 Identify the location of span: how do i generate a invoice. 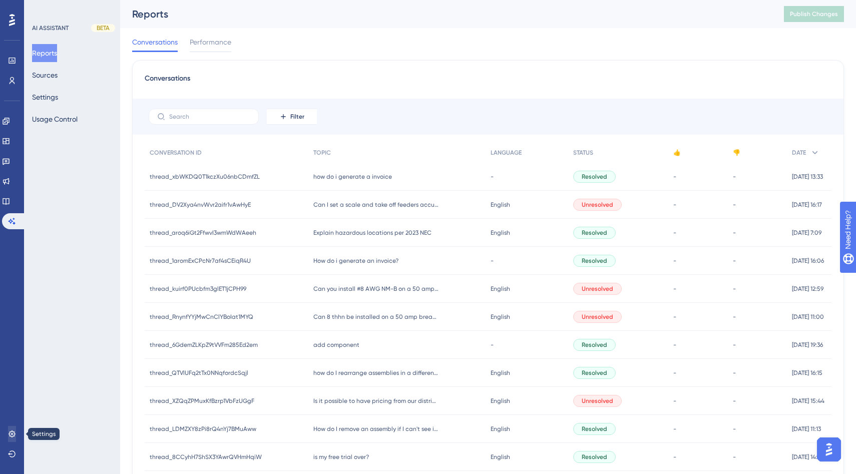
(352, 177).